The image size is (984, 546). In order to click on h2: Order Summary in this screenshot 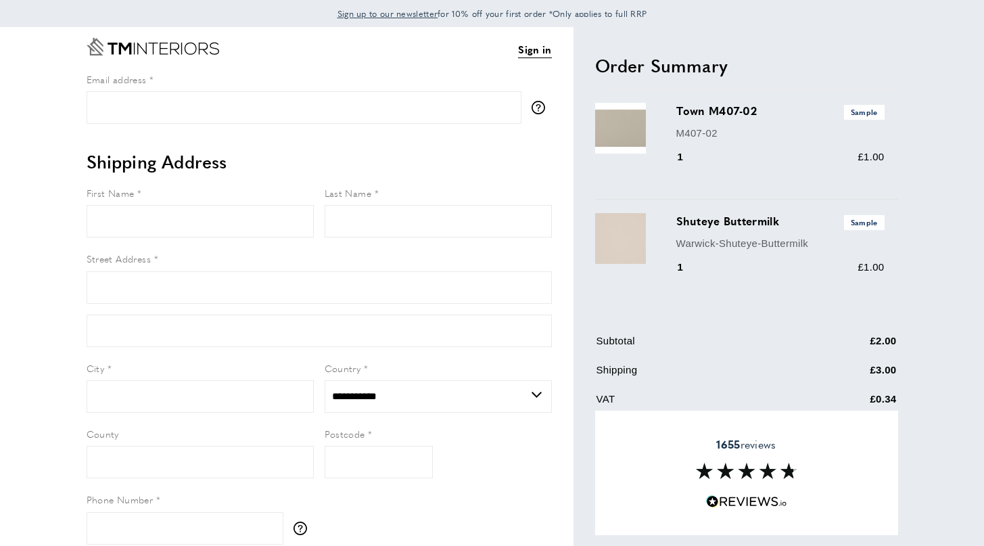, I will do `click(747, 66)`.